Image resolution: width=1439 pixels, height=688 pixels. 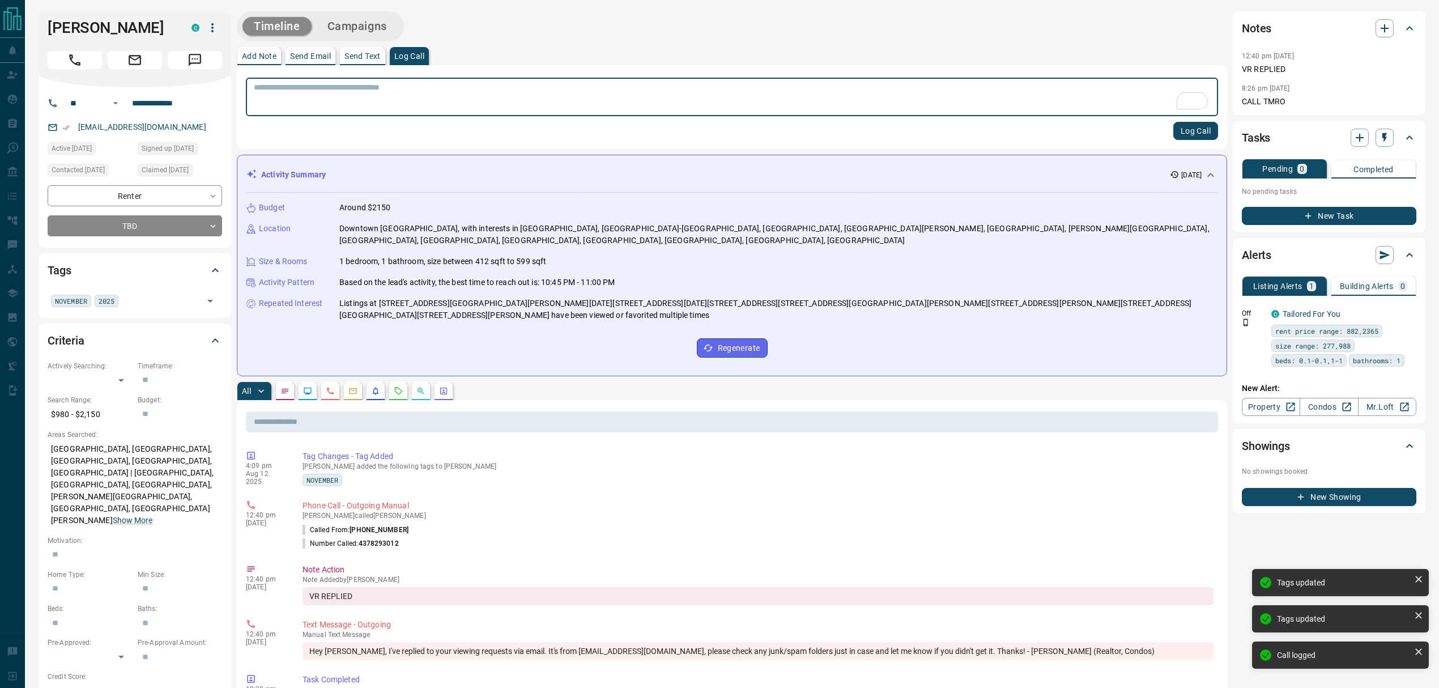 I want to click on p: Add Note, so click(x=259, y=56).